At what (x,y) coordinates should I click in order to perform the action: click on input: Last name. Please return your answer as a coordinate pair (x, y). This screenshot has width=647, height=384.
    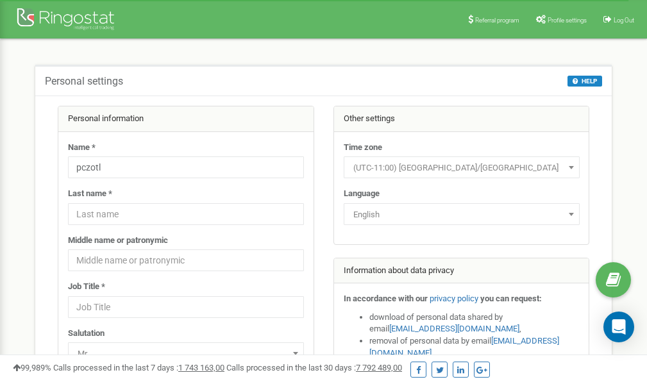
    Looking at the image, I should click on (186, 214).